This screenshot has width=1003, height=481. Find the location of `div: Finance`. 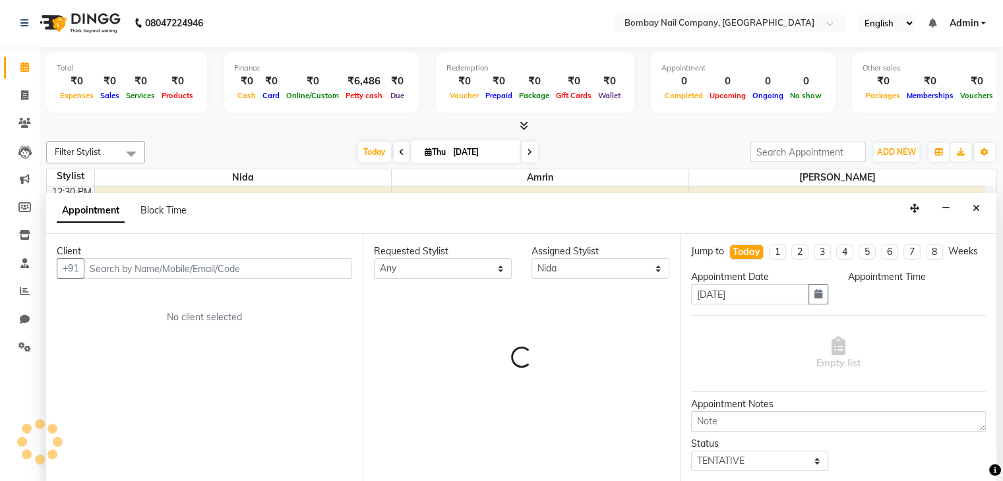

div: Finance is located at coordinates (321, 68).